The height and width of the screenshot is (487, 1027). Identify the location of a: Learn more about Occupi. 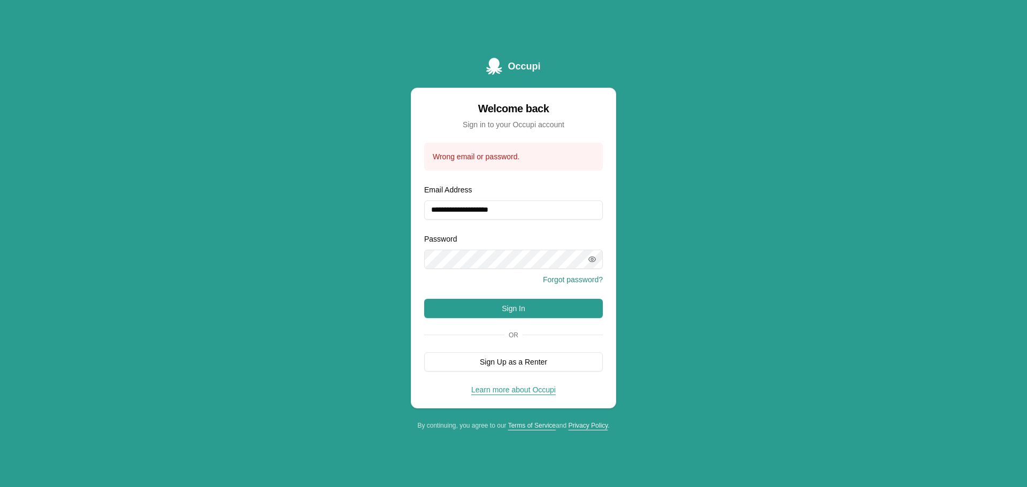
(514, 390).